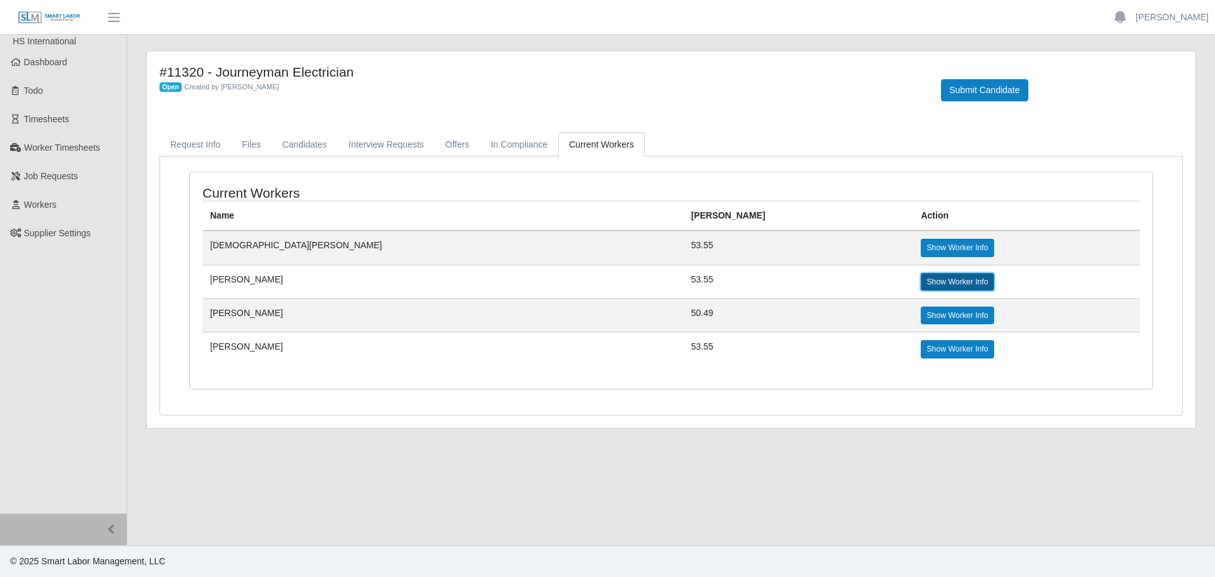  What do you see at coordinates (34, 91) in the screenshot?
I see `span: Todo` at bounding box center [34, 91].